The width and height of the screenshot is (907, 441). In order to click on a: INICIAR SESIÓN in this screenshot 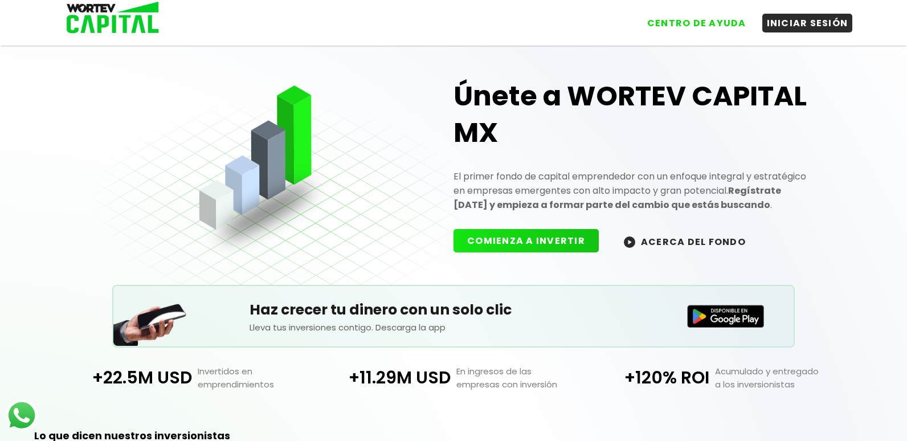, I will do `click(802, 19)`.